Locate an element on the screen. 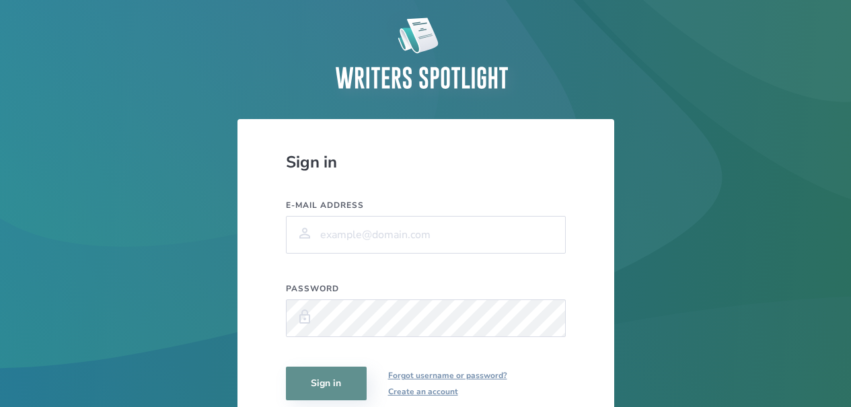 The image size is (851, 407). label: Password is located at coordinates (426, 289).